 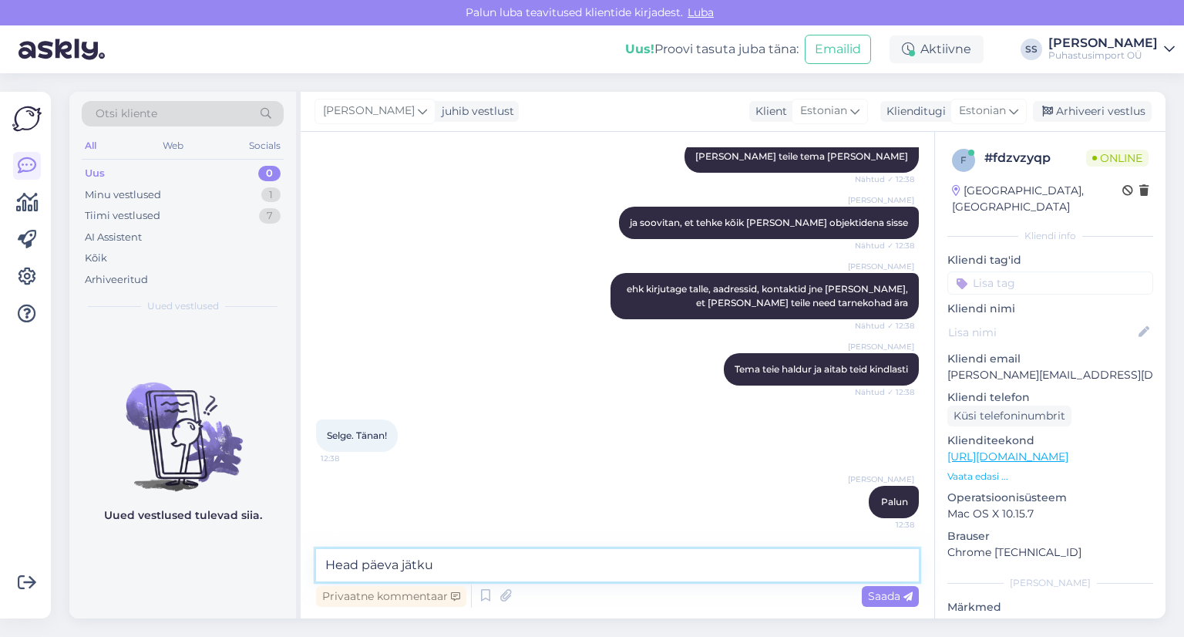 What do you see at coordinates (1050, 497) in the screenshot?
I see `p: Operatsioonisüsteem` at bounding box center [1050, 497].